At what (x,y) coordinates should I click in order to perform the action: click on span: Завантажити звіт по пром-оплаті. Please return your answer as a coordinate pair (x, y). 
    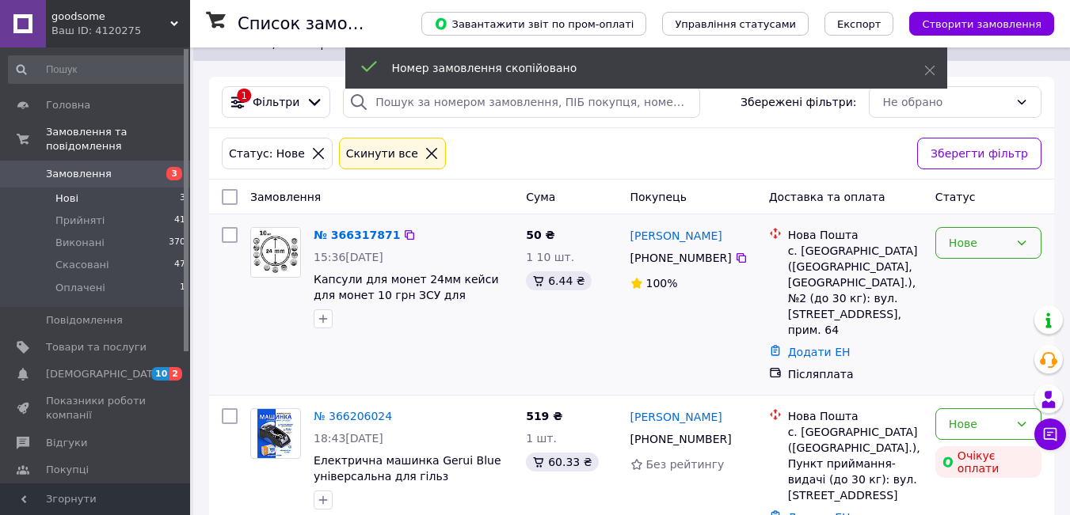
    Looking at the image, I should click on (534, 24).